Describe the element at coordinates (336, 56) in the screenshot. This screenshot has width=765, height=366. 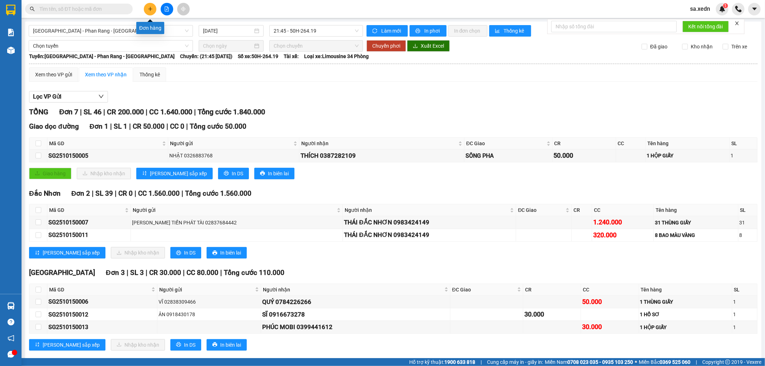
I see `span: Loại xe: Limousine 34 Phòng` at that location.